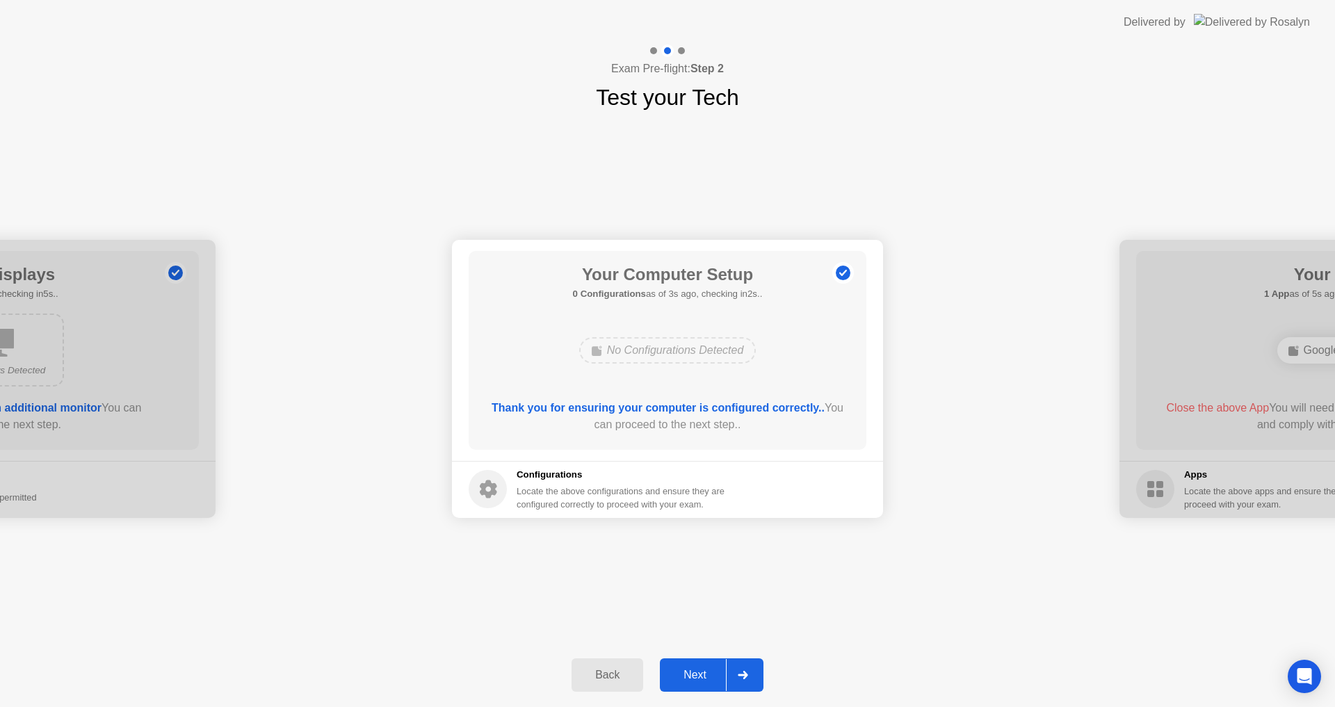  Describe the element at coordinates (667, 294) in the screenshot. I see `h5: as of 3s ago, checking in2s..` at that location.